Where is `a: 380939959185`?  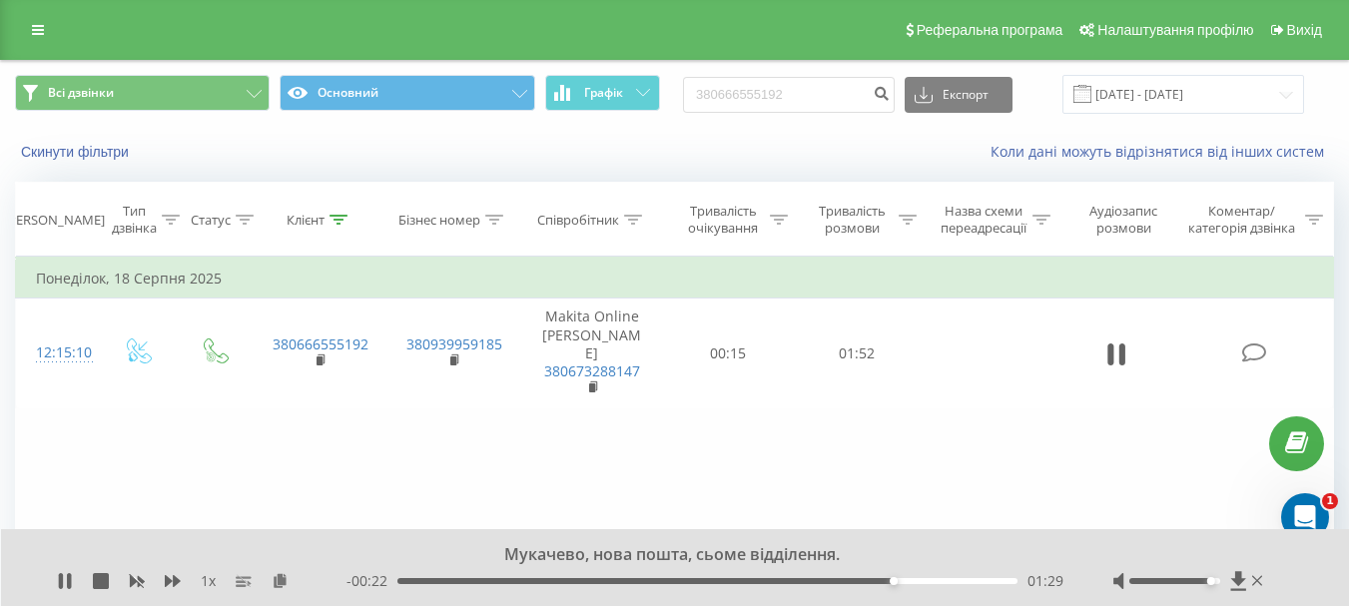
a: 380939959185 is located at coordinates (454, 343).